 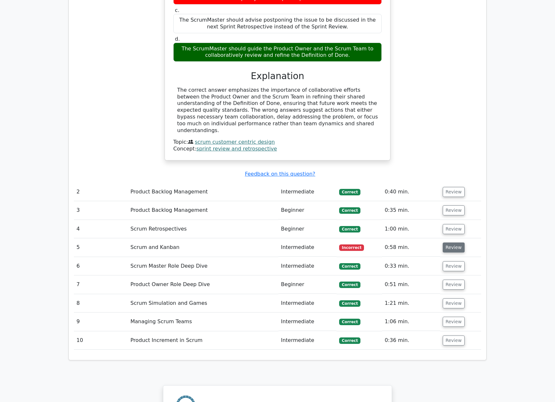 I want to click on div: Concept:, so click(x=278, y=149).